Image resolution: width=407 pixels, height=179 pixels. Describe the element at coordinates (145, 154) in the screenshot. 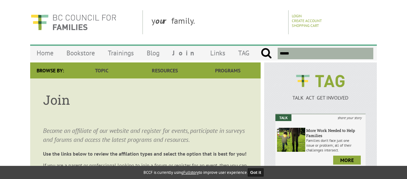

I see `strong: Use the links below to review the affilation types and select the option that is best for you!` at that location.